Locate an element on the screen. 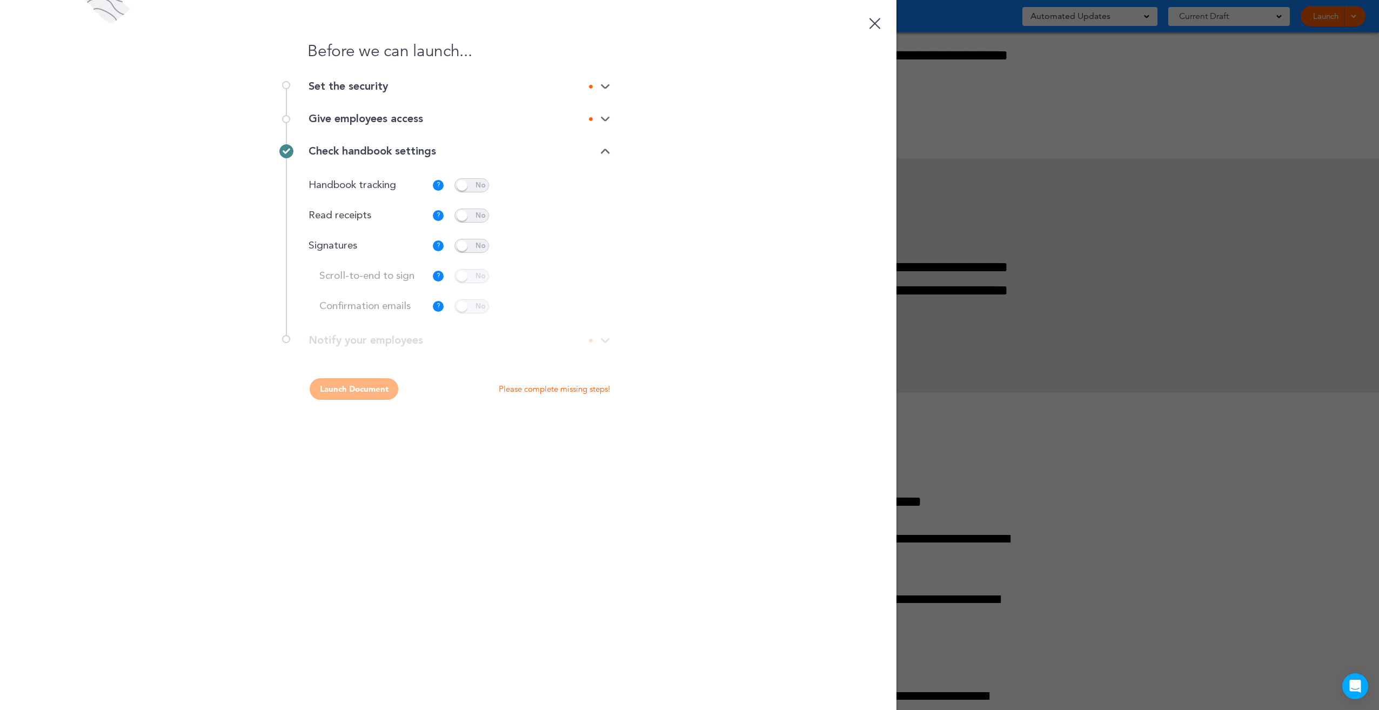 This screenshot has height=710, width=1379. p: Handbook tracking is located at coordinates (366, 185).